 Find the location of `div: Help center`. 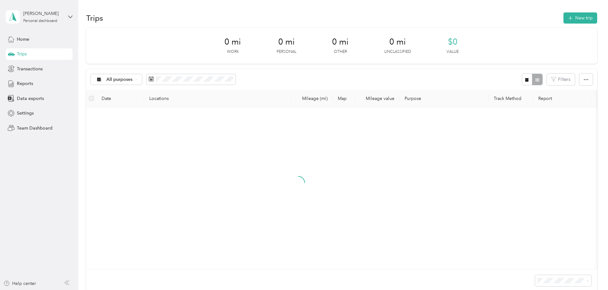

div: Help center is located at coordinates (20, 283).